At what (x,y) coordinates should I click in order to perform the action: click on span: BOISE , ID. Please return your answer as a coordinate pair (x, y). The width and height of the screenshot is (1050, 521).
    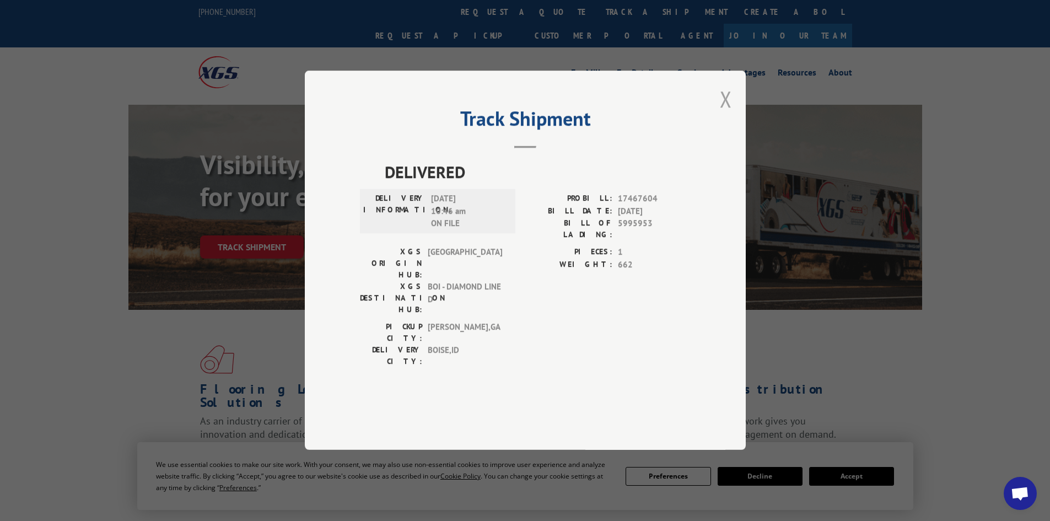
    Looking at the image, I should click on (465, 356).